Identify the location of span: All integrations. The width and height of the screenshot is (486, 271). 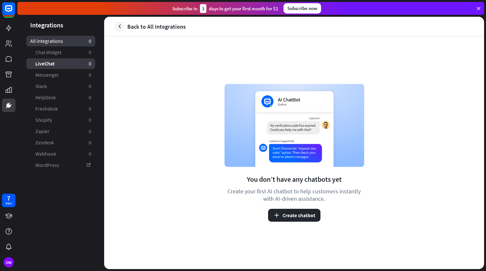
(47, 41).